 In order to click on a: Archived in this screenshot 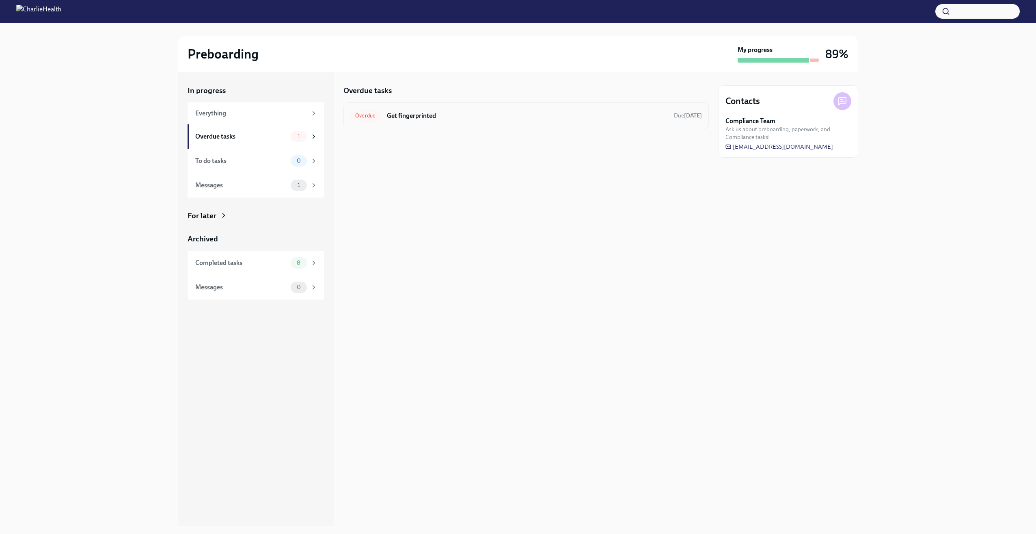, I will do `click(256, 239)`.